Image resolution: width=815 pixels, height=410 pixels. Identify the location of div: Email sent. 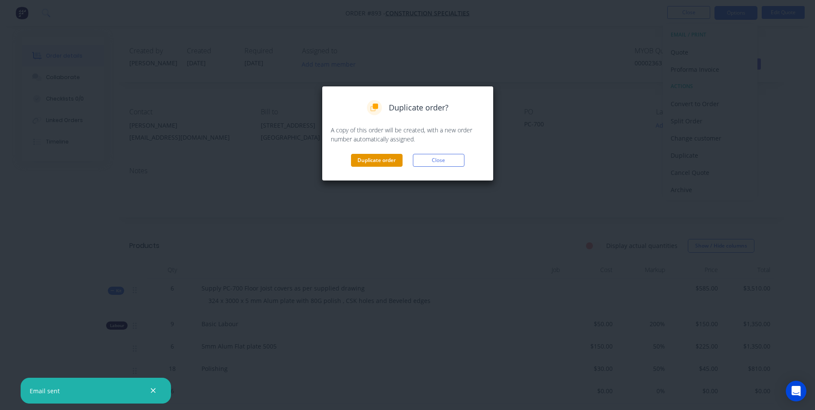
(45, 391).